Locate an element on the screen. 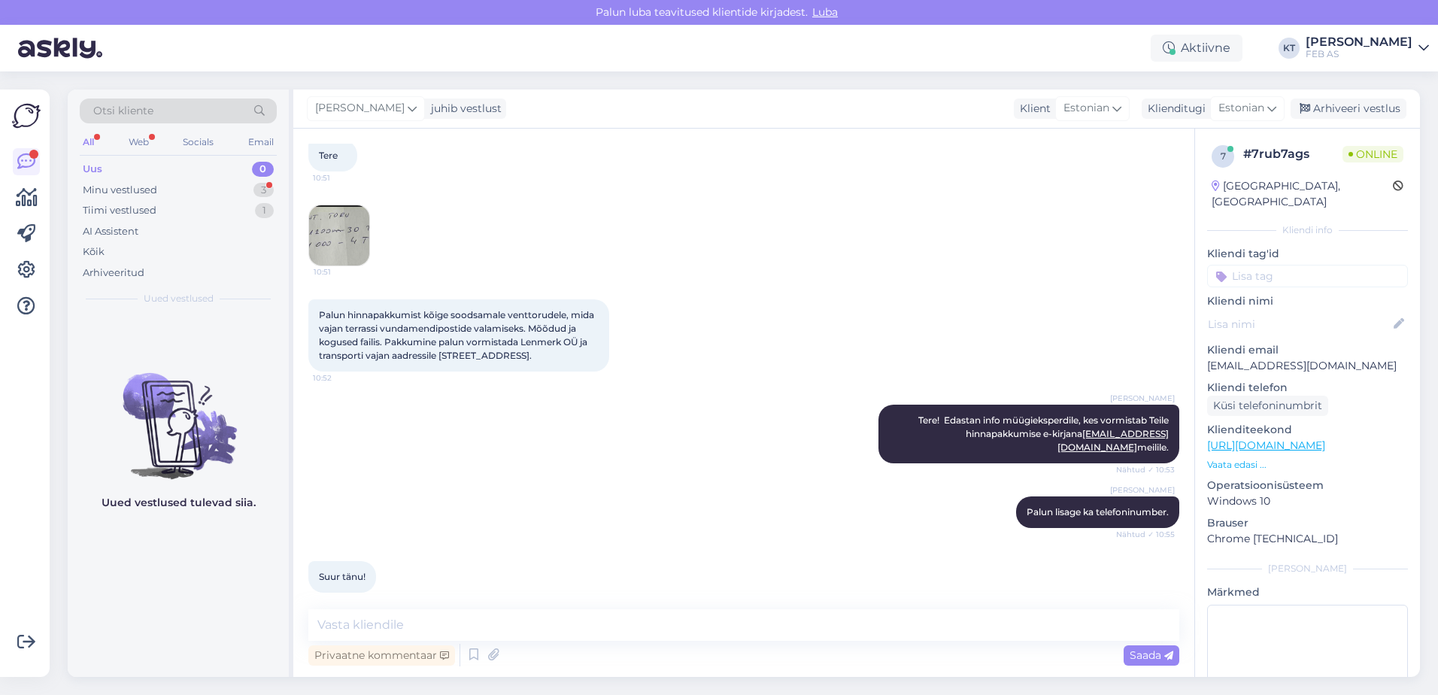 This screenshot has width=1438, height=695. span: Online is located at coordinates (1372, 154).